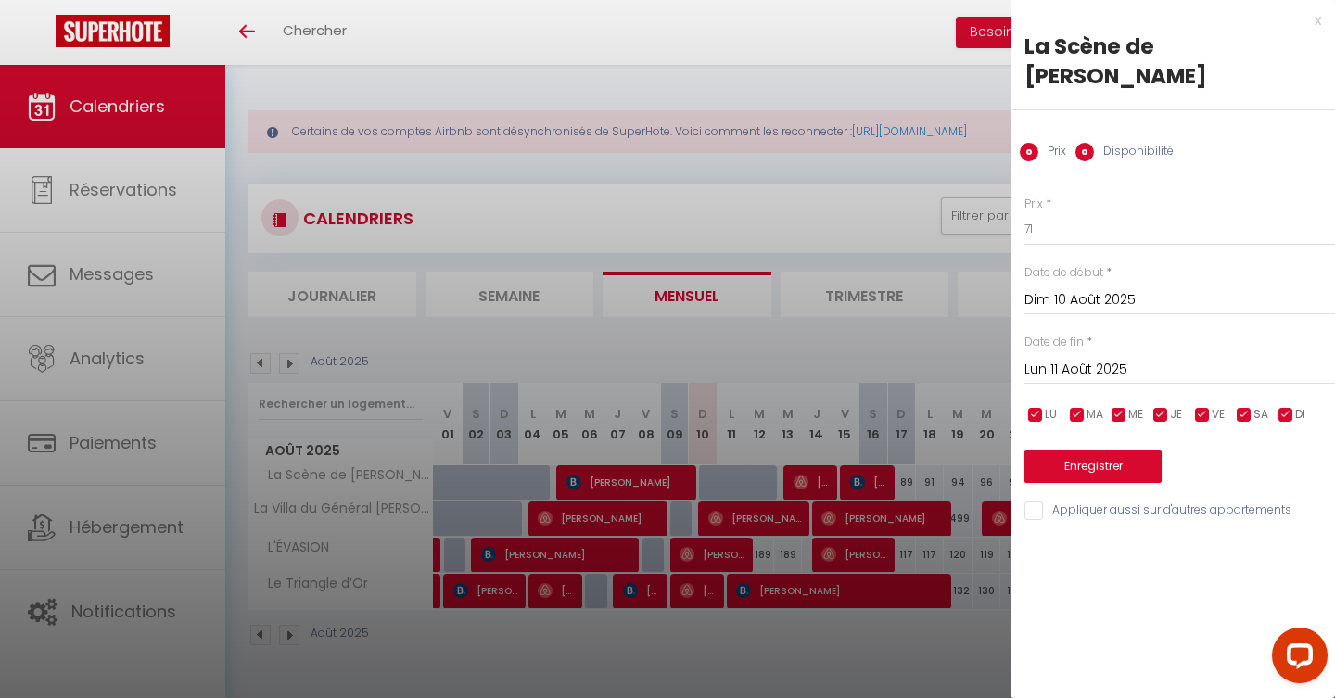  What do you see at coordinates (1300, 415) in the screenshot?
I see `span: DI` at bounding box center [1300, 415].